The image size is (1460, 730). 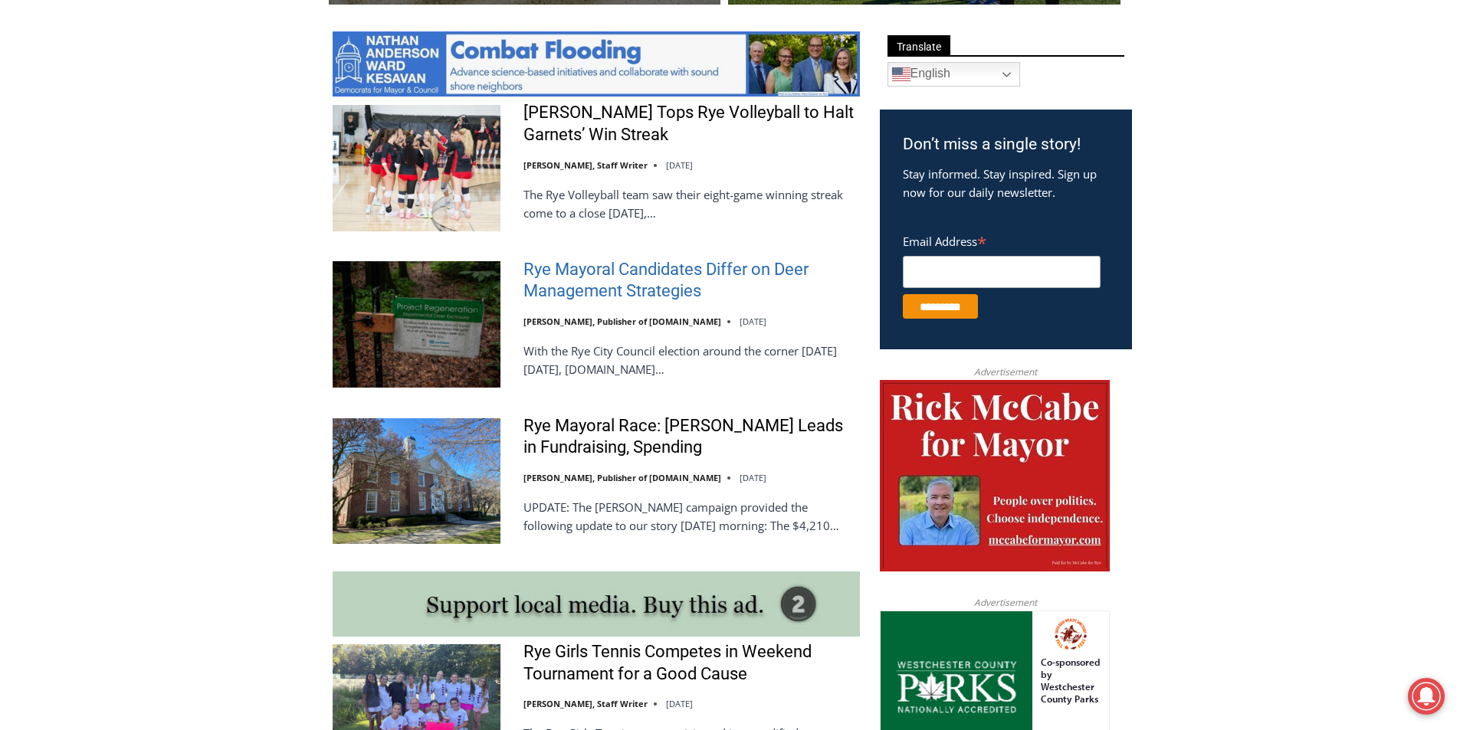 I want to click on a: support local media, buy this ad, so click(x=596, y=604).